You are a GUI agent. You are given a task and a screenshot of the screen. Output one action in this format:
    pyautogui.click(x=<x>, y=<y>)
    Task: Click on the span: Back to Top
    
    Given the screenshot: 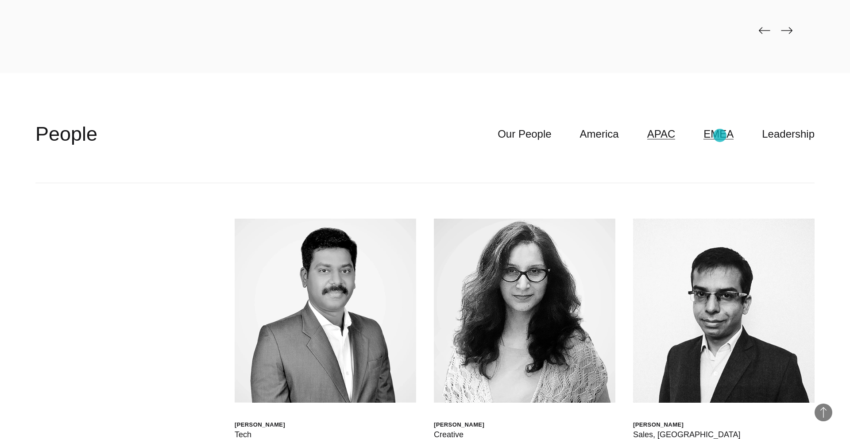 What is the action you would take?
    pyautogui.click(x=824, y=413)
    